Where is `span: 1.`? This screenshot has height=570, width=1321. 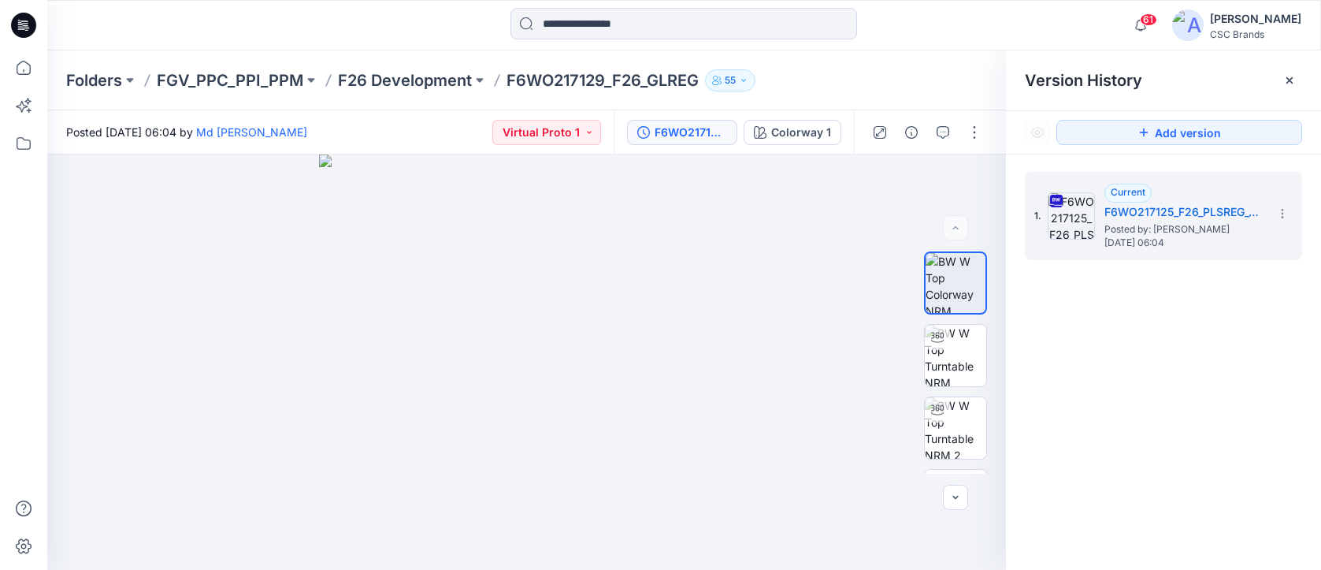
span: 1. is located at coordinates (1038, 216).